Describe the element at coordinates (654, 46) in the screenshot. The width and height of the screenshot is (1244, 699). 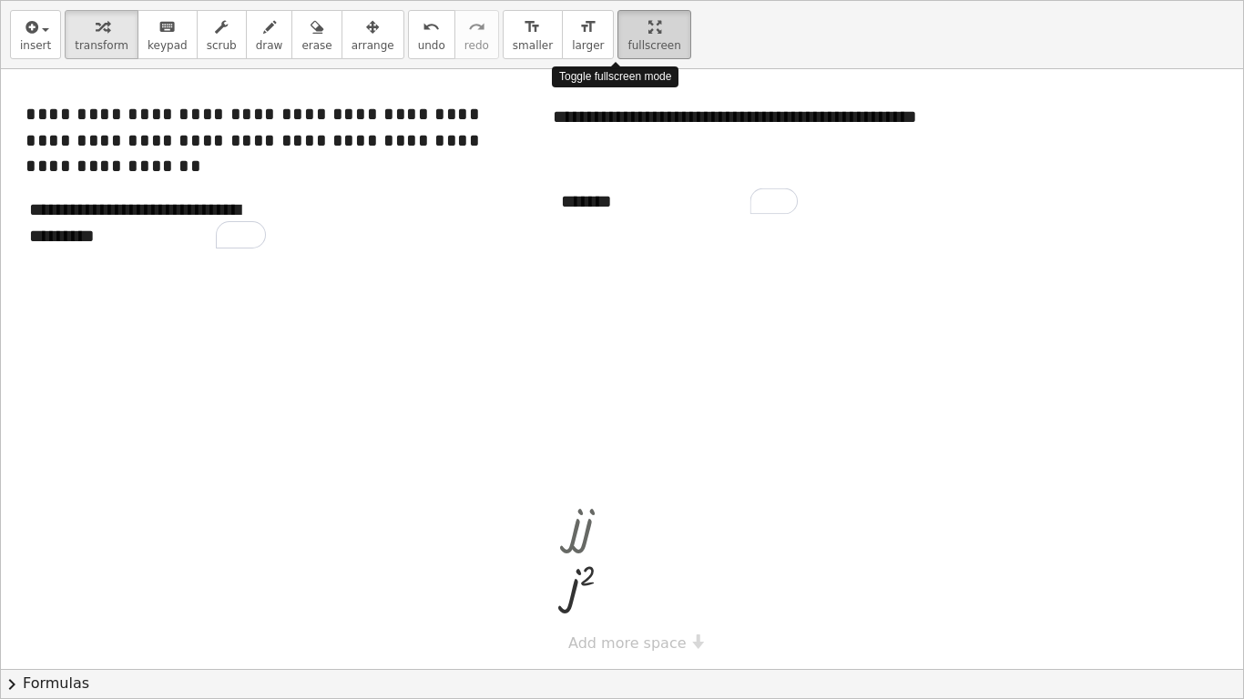
I see `span: fullscreen` at that location.